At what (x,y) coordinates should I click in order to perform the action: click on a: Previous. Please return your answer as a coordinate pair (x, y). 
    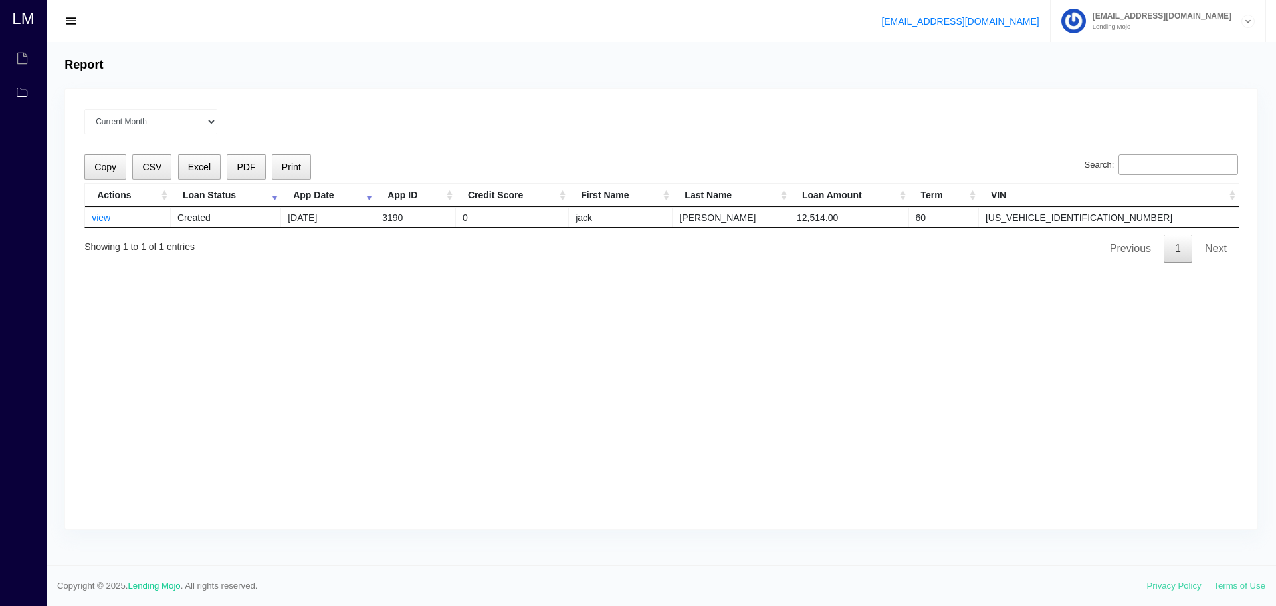
    Looking at the image, I should click on (1131, 249).